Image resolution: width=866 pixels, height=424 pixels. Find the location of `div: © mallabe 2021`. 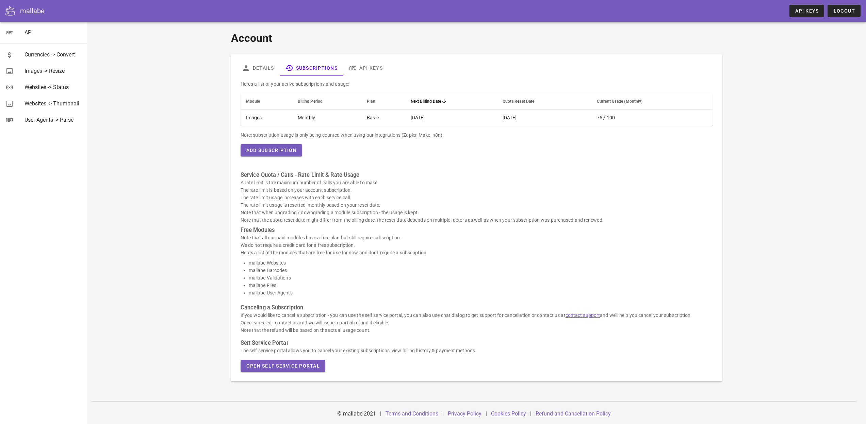

div: © mallabe 2021 is located at coordinates (357, 414).